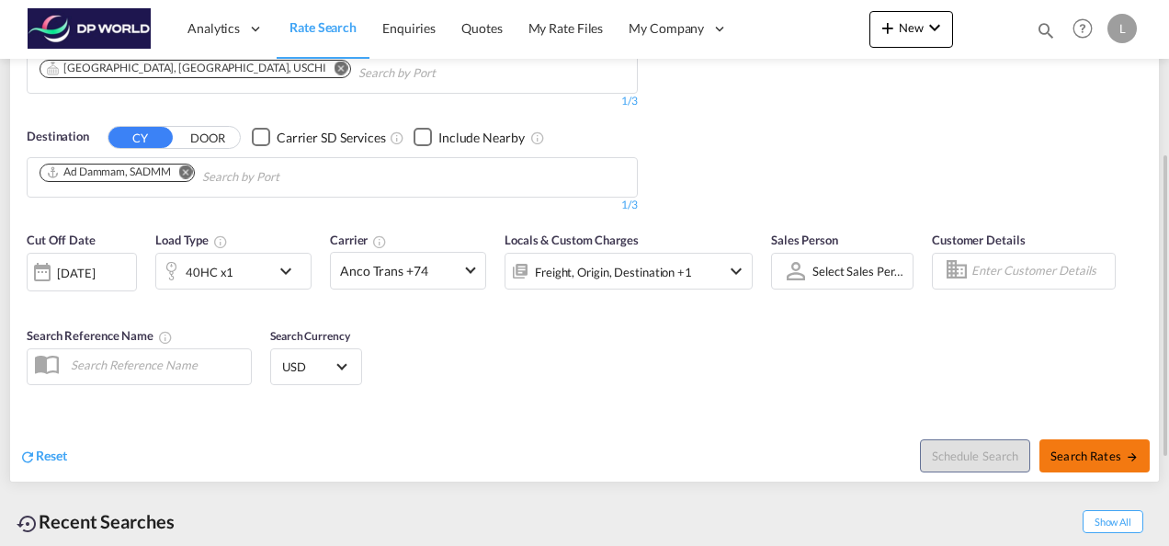 This screenshot has height=546, width=1169. What do you see at coordinates (1122, 28) in the screenshot?
I see `div: L` at bounding box center [1122, 28].